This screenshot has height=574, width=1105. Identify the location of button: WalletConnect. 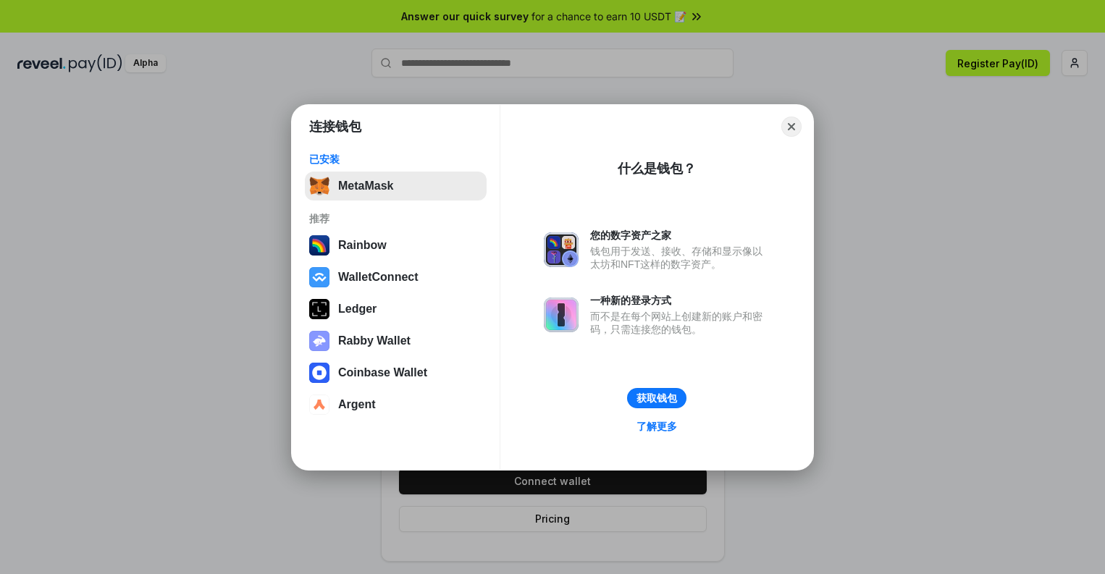
(395, 277).